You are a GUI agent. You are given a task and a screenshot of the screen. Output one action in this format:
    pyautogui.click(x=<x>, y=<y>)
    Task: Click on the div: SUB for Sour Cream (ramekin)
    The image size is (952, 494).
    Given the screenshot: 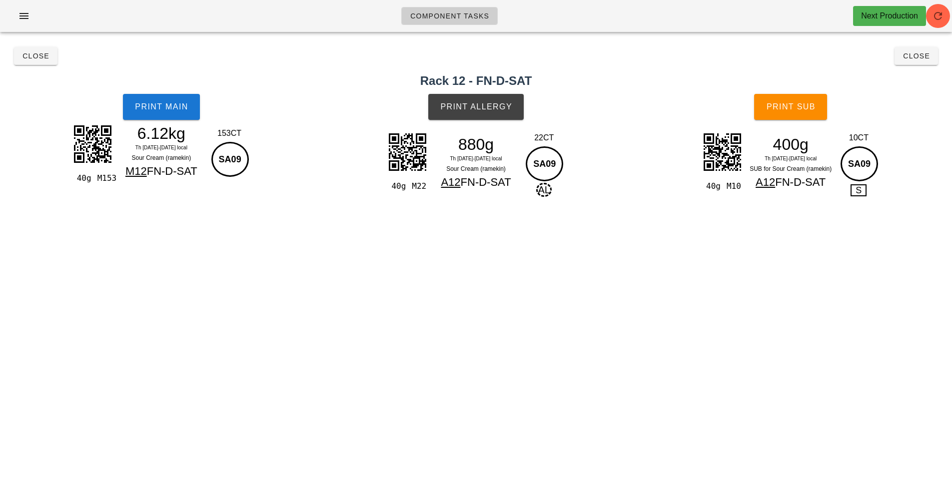 What is the action you would take?
    pyautogui.click(x=791, y=169)
    